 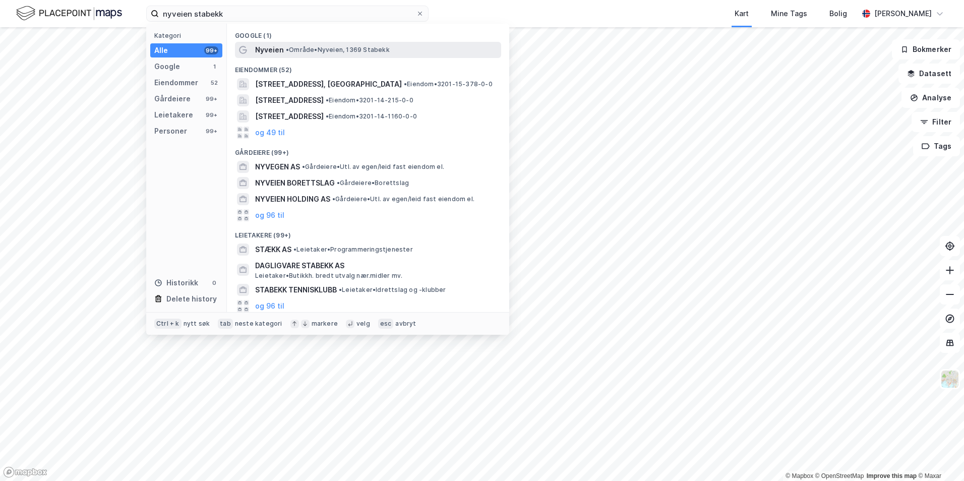 I want to click on div: 1, so click(x=214, y=67).